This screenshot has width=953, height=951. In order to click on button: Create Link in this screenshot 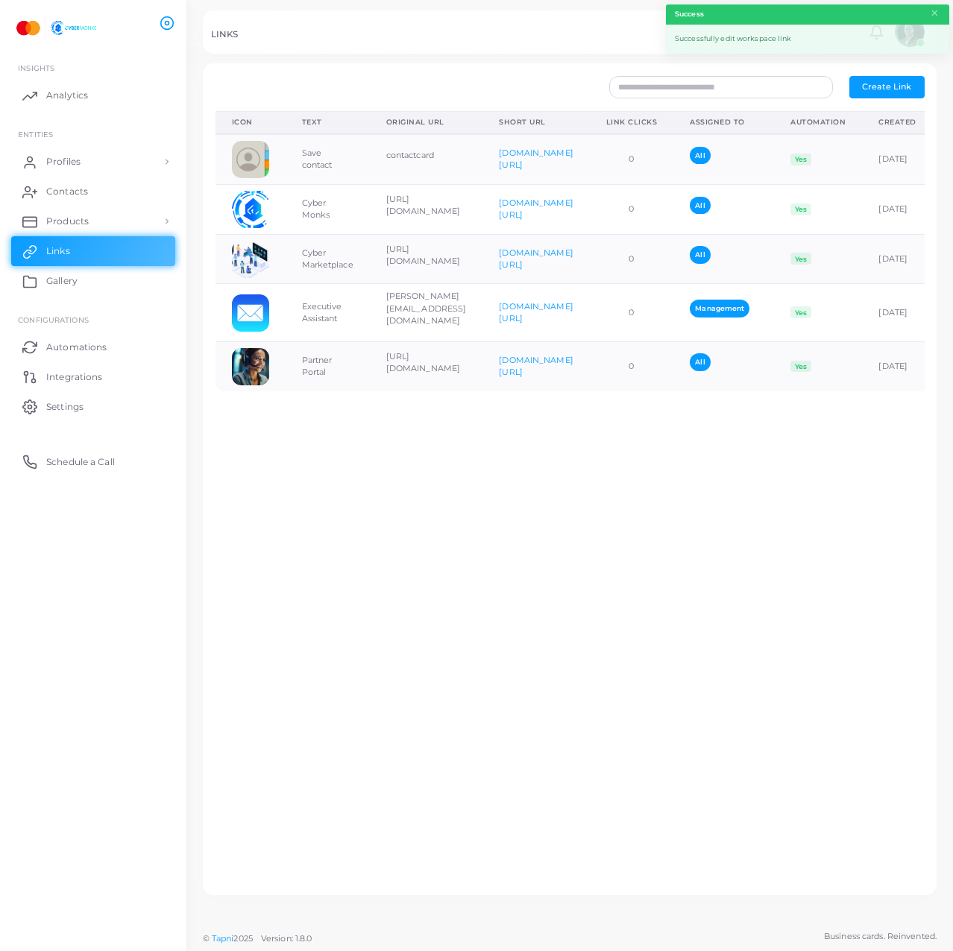, I will do `click(887, 87)`.